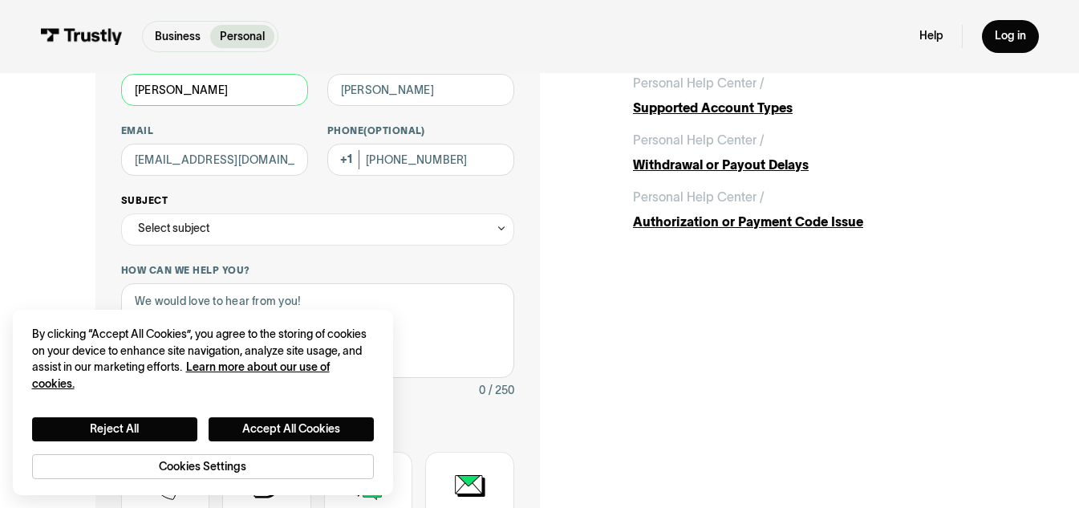 This screenshot has width=1079, height=508. I want to click on span: (Optional), so click(394, 130).